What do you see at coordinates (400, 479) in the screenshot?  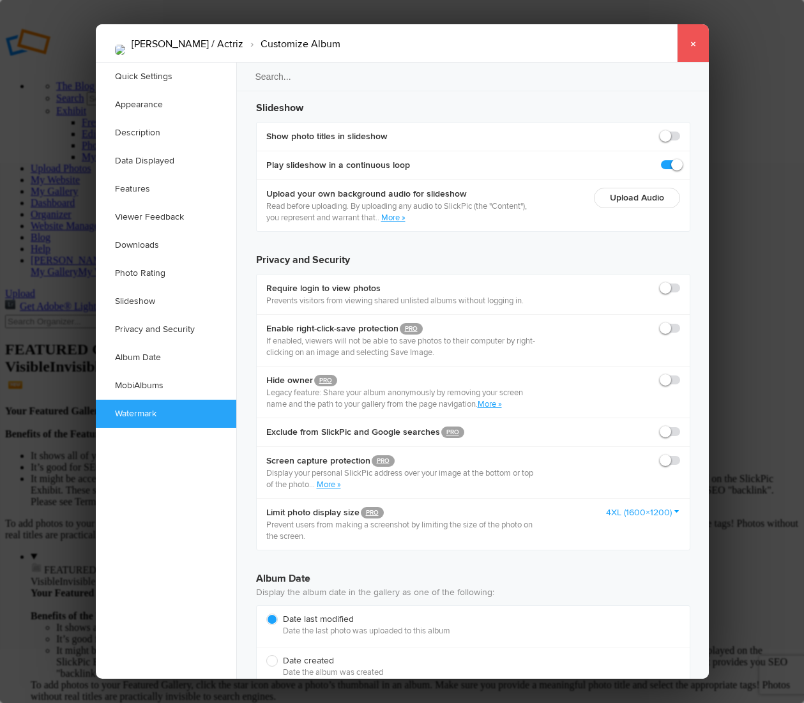 I see `p: Display your personal SlickPic address over your image at the bottom or top of the photo` at bounding box center [400, 479].